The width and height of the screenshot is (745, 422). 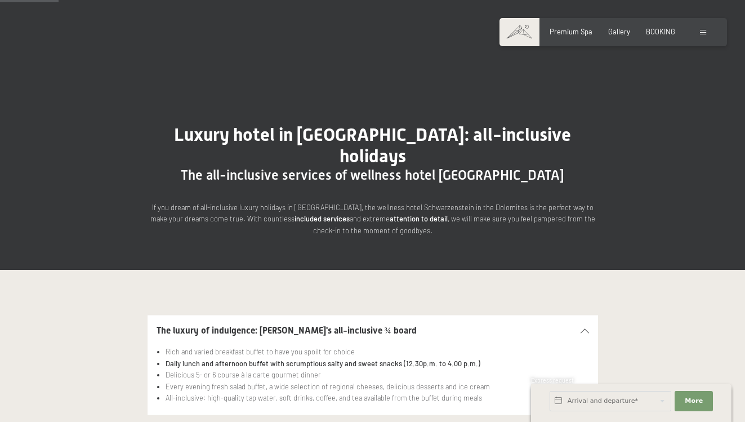 What do you see at coordinates (661, 32) in the screenshot?
I see `span: BOOKING` at bounding box center [661, 32].